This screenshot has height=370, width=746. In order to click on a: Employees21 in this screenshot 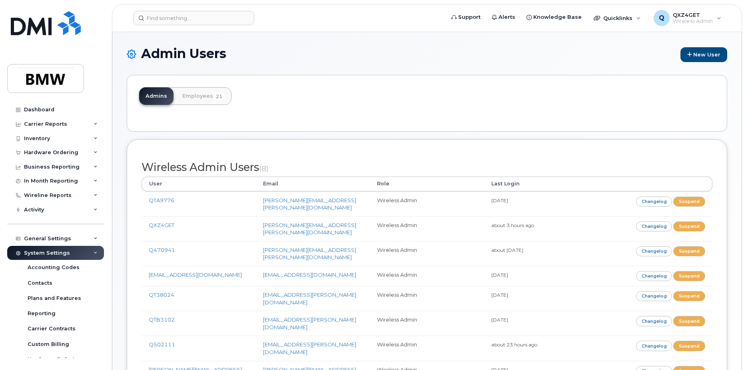, I will do `click(204, 96)`.